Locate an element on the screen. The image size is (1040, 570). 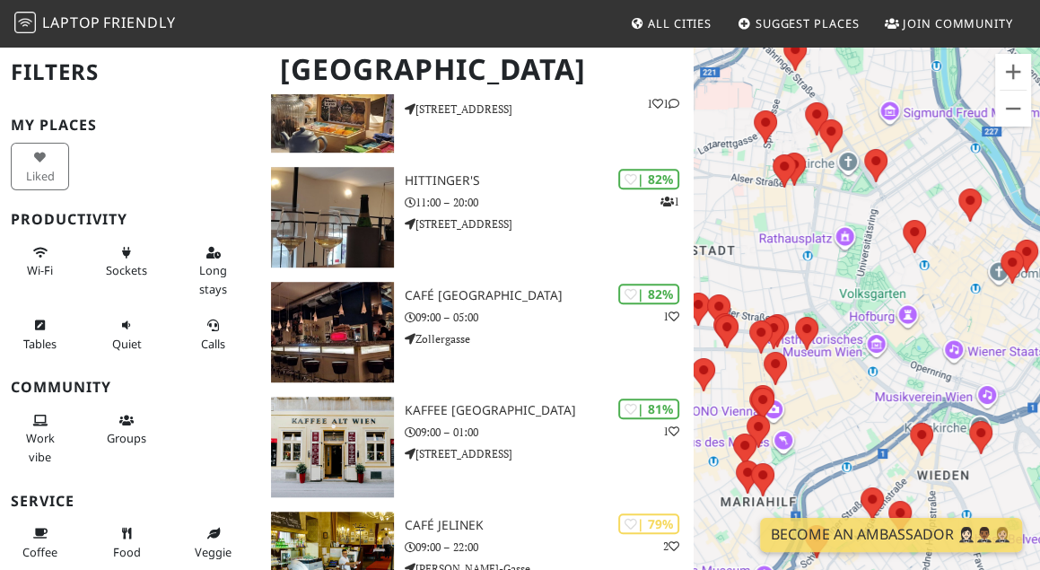
h2: Filters is located at coordinates (130, 72).